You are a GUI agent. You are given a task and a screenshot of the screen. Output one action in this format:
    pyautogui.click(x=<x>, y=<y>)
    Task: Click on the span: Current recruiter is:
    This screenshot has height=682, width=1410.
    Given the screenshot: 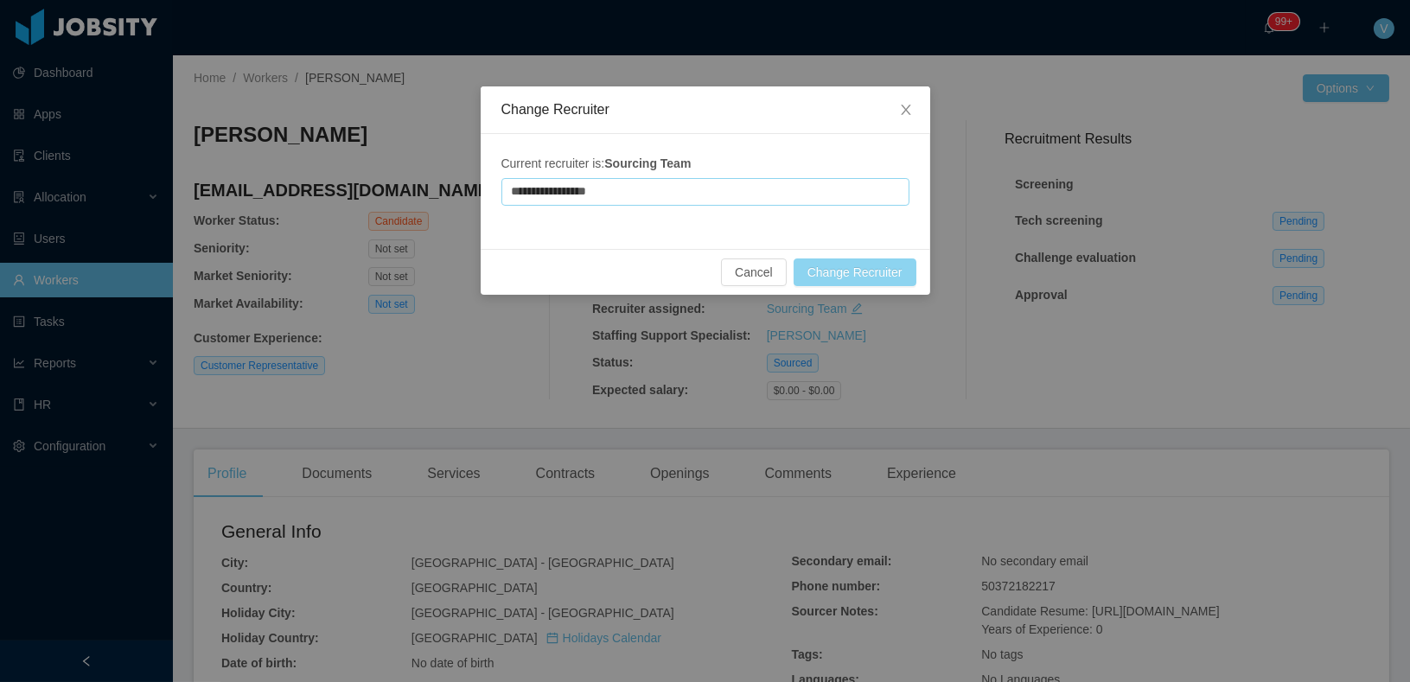 What is the action you would take?
    pyautogui.click(x=596, y=163)
    